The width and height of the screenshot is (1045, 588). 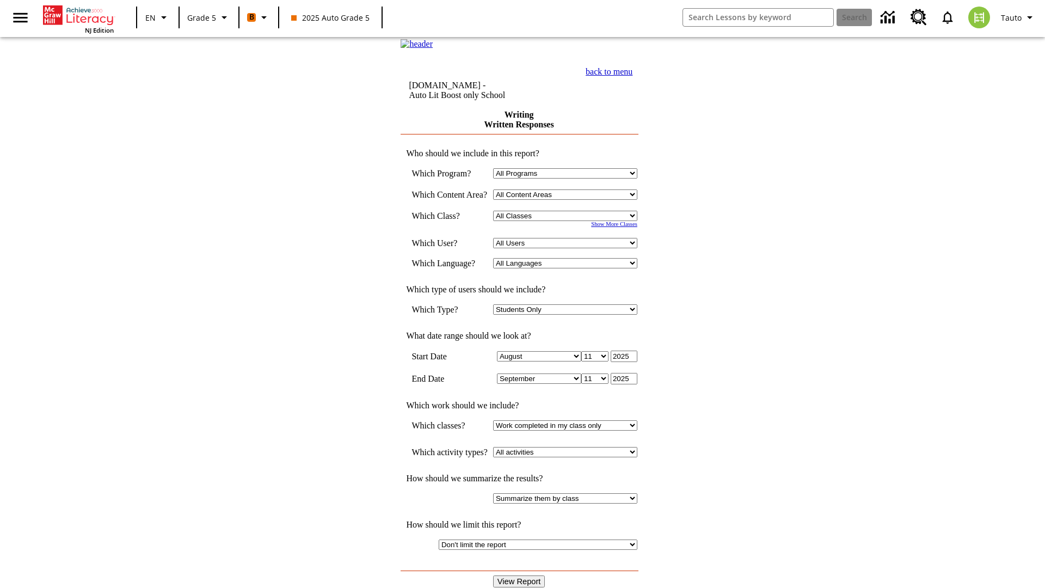 What do you see at coordinates (449, 425) in the screenshot?
I see `td: Which classes?` at bounding box center [449, 425].